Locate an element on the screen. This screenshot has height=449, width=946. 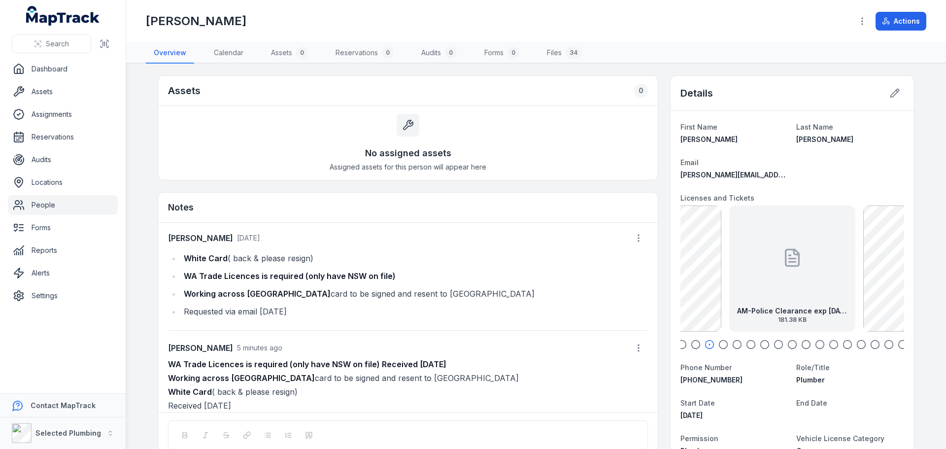
a: Reports is located at coordinates (63, 250).